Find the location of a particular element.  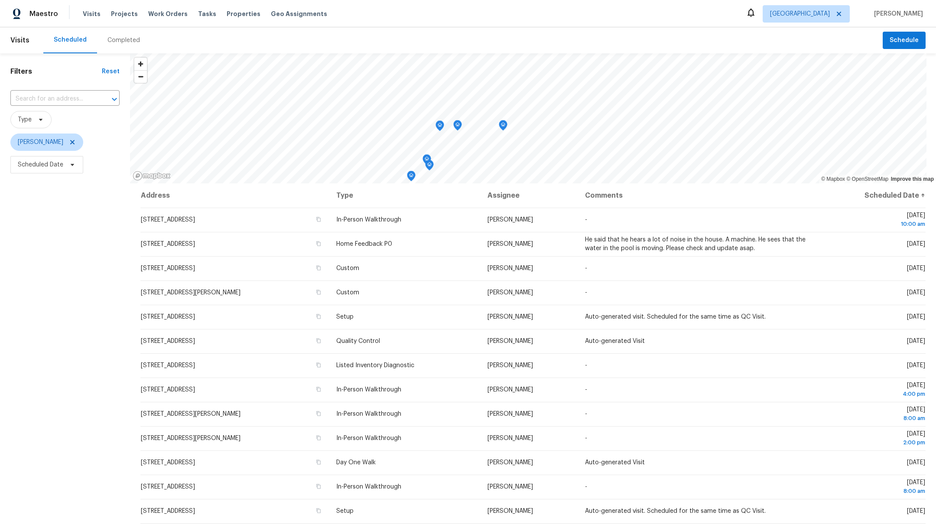

button: Zoom in is located at coordinates (140, 64).